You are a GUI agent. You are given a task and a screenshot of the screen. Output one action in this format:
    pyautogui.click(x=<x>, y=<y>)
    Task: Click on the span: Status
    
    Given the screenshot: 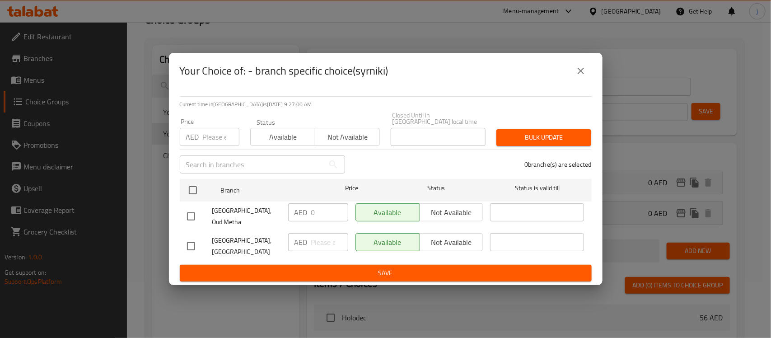 What is the action you would take?
    pyautogui.click(x=436, y=188)
    